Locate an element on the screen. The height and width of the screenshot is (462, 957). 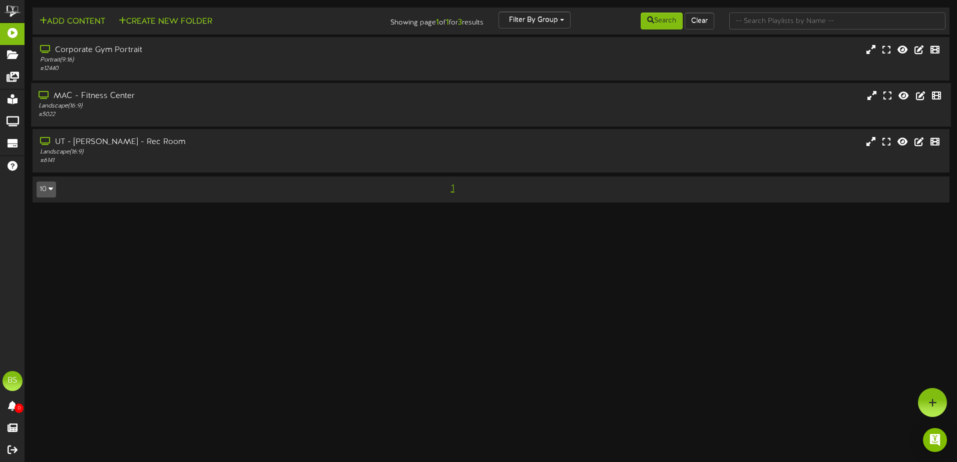
button: Search is located at coordinates (662, 21).